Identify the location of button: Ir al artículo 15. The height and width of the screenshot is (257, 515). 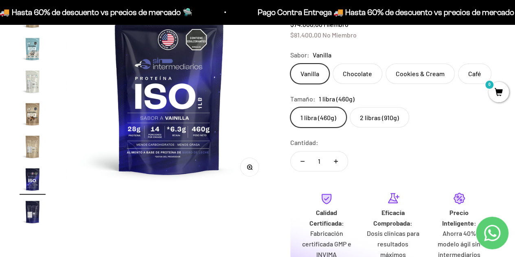
(33, 148).